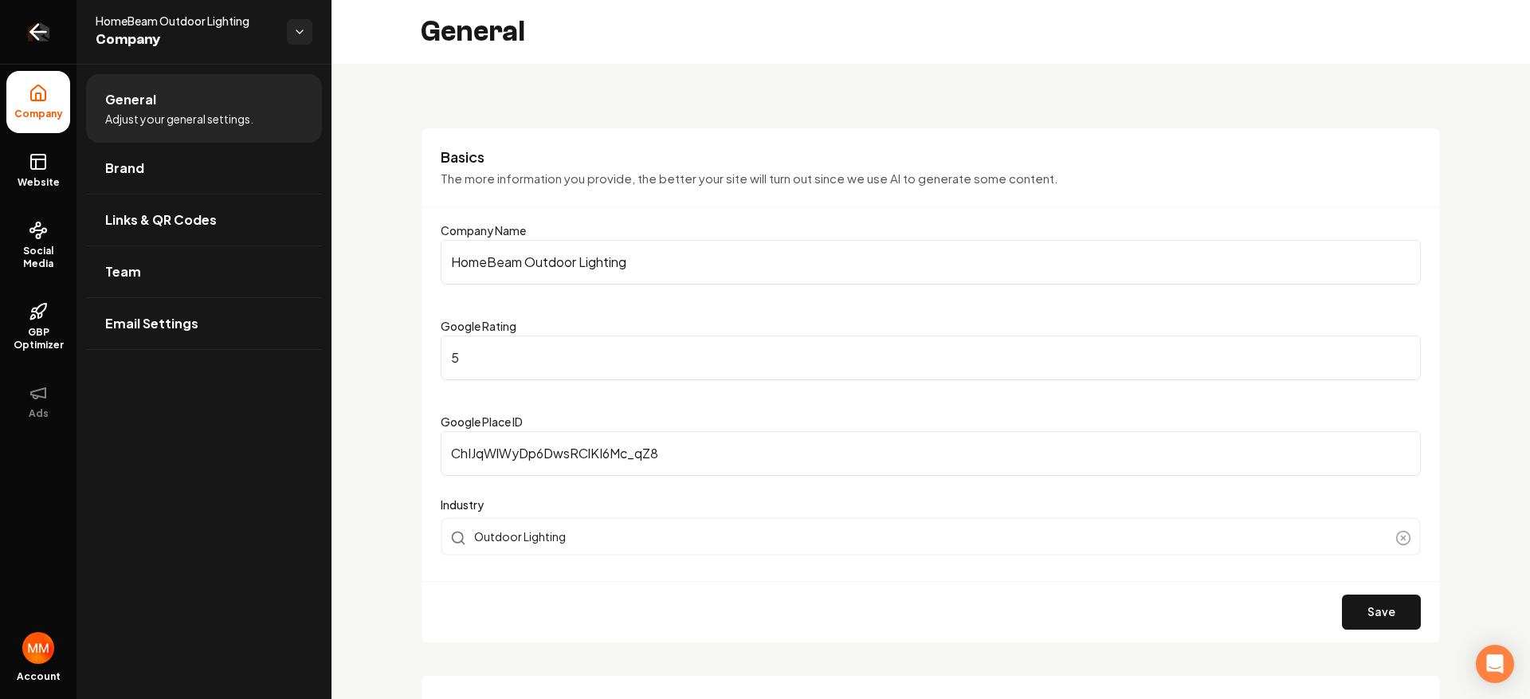 The image size is (1530, 699). I want to click on h2: General, so click(472, 32).